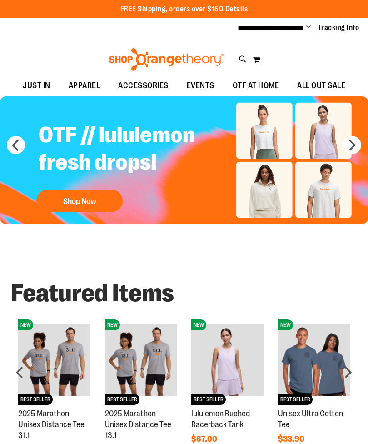 The height and width of the screenshot is (444, 368). I want to click on img: Unisex Ultra Cotton Tee, so click(314, 360).